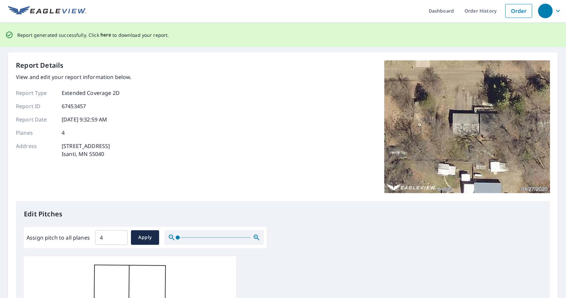  I want to click on p: Planes, so click(36, 133).